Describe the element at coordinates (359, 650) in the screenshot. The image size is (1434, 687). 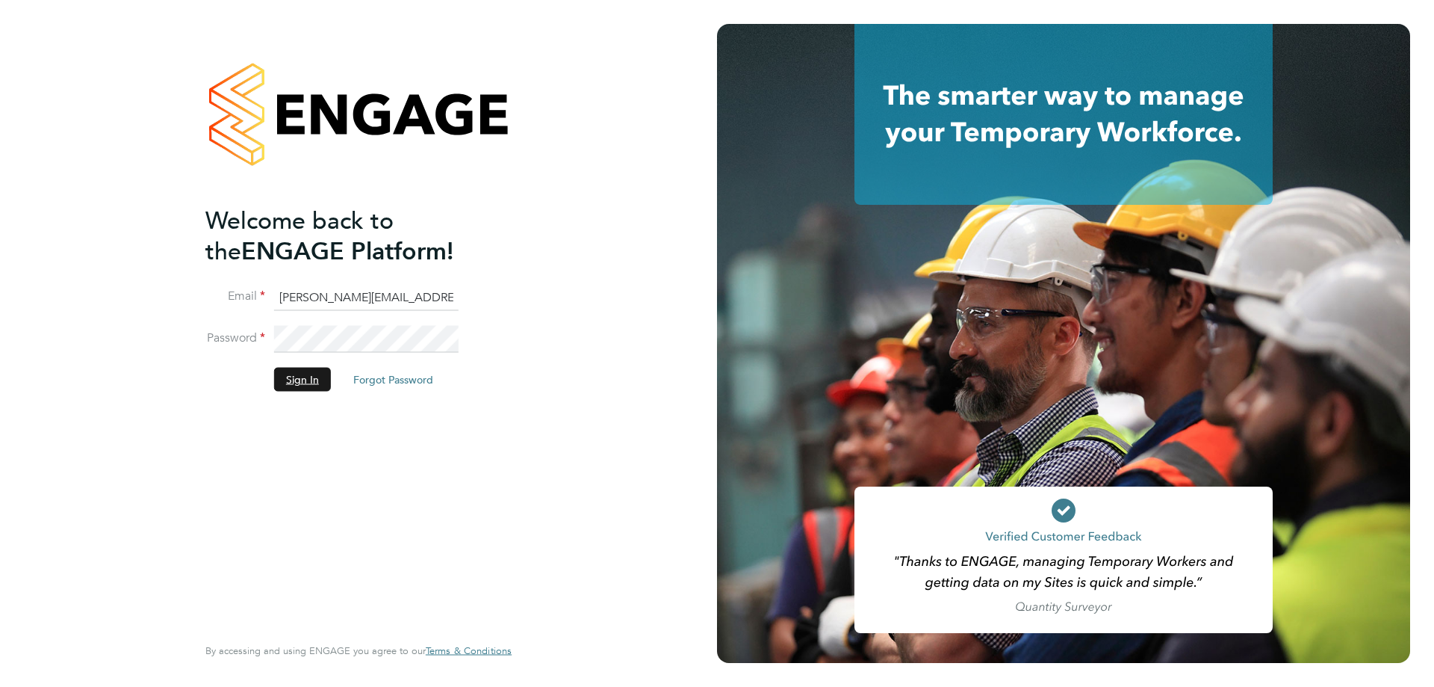
I see `span: By accessing and using ENGAGE you agree to our` at that location.